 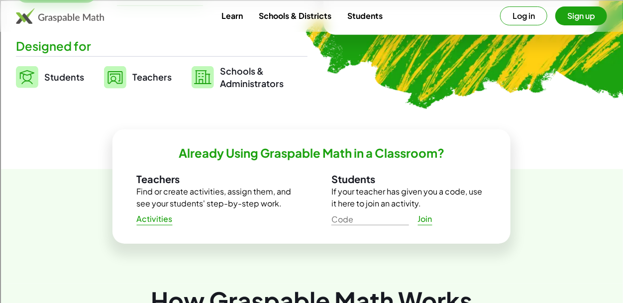 What do you see at coordinates (64, 77) in the screenshot?
I see `span: Students` at bounding box center [64, 77].